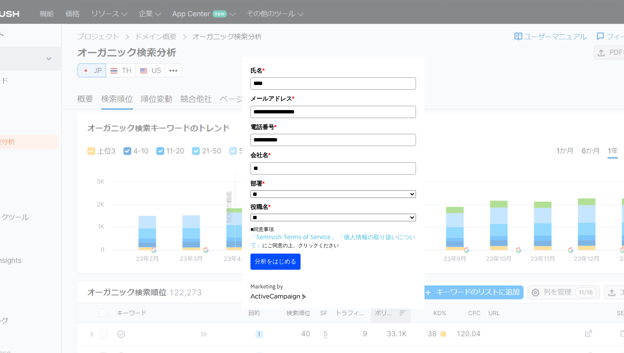  What do you see at coordinates (333, 237) in the screenshot?
I see `p: ■同意事項 にご同意の上、クリックください` at bounding box center [333, 237].